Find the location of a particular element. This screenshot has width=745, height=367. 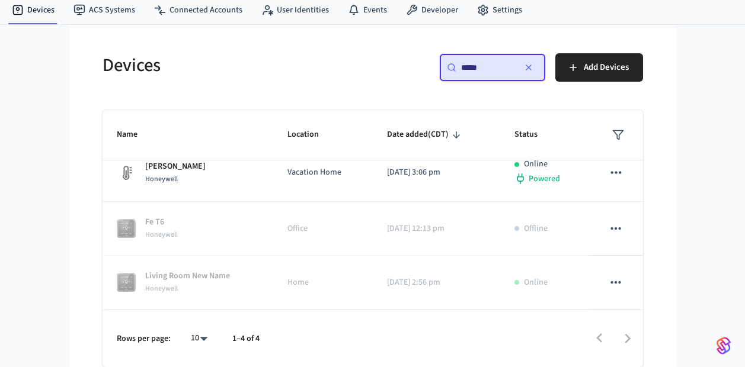

img: SeamLogoGradient.69752ec5.svg is located at coordinates (724, 346).